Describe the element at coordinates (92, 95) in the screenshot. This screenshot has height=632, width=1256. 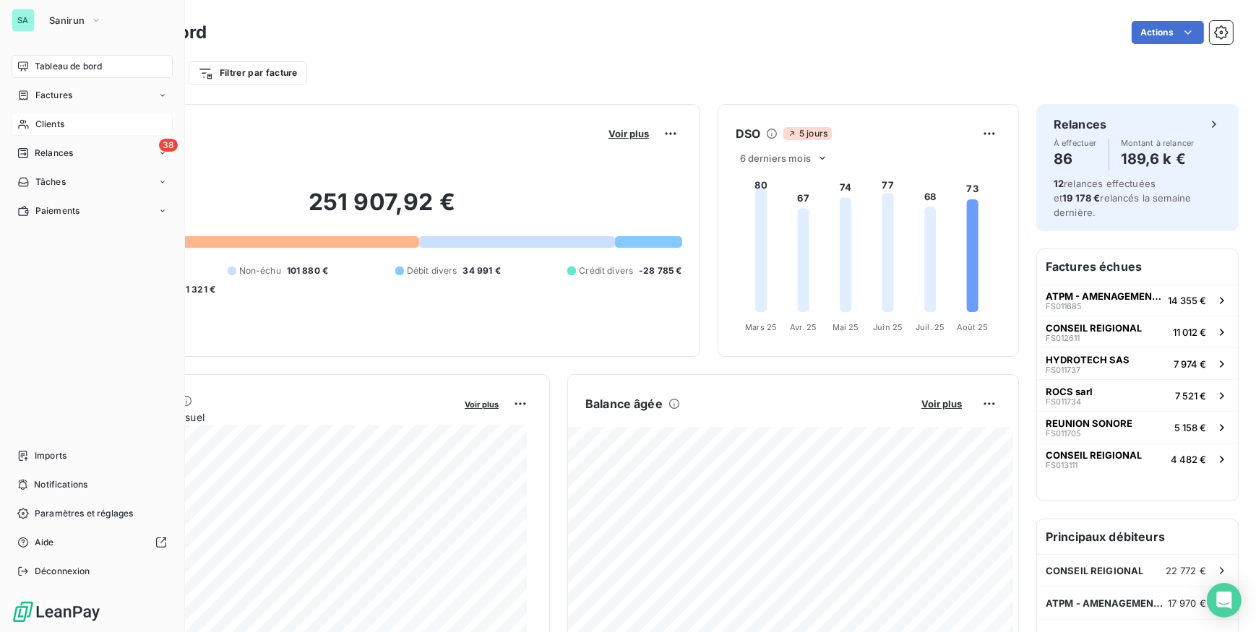
I see `a: Factures` at that location.